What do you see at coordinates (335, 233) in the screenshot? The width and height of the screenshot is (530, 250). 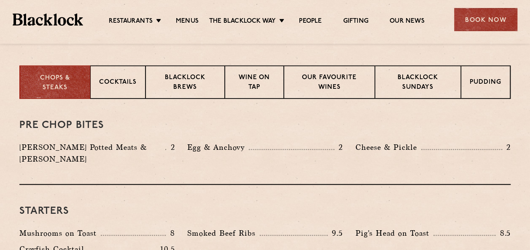 I see `p: 9.5` at bounding box center [335, 233].